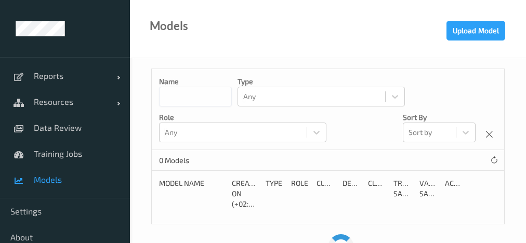  What do you see at coordinates (300, 194) in the screenshot?
I see `div: Role` at bounding box center [300, 194].